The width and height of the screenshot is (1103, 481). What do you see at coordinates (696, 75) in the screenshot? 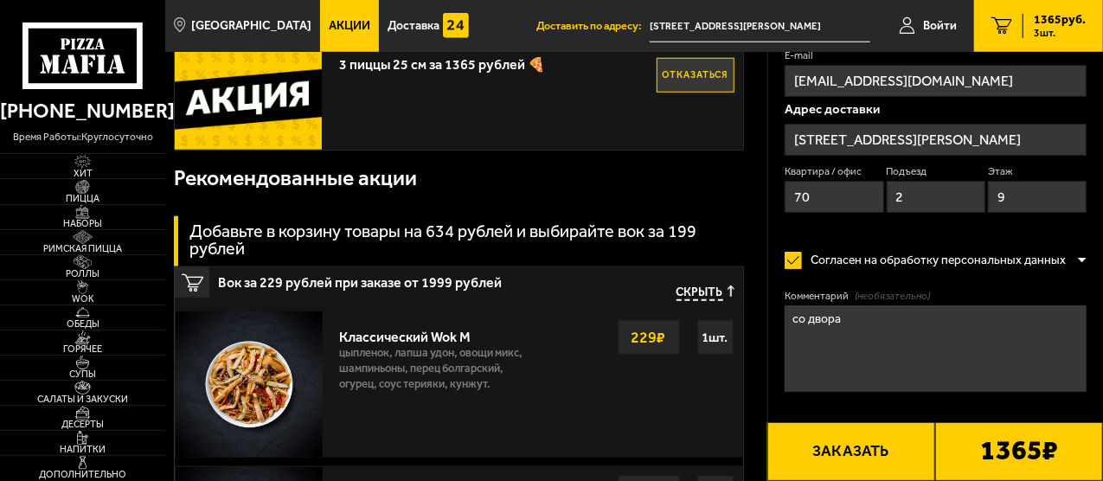
I see `button: Отказаться` at bounding box center [696, 75].